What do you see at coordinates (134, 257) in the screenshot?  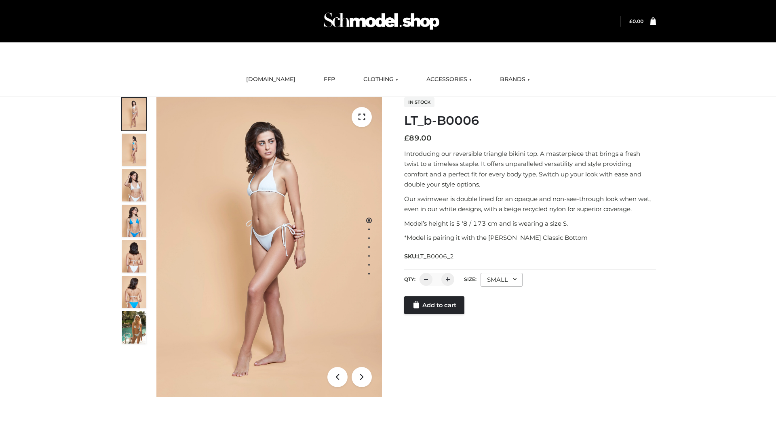 I see `img: ArielClassicBikiniTop_CloudNine_AzureSky_OW114ECO_7-scaled.jpg` at bounding box center [134, 257].